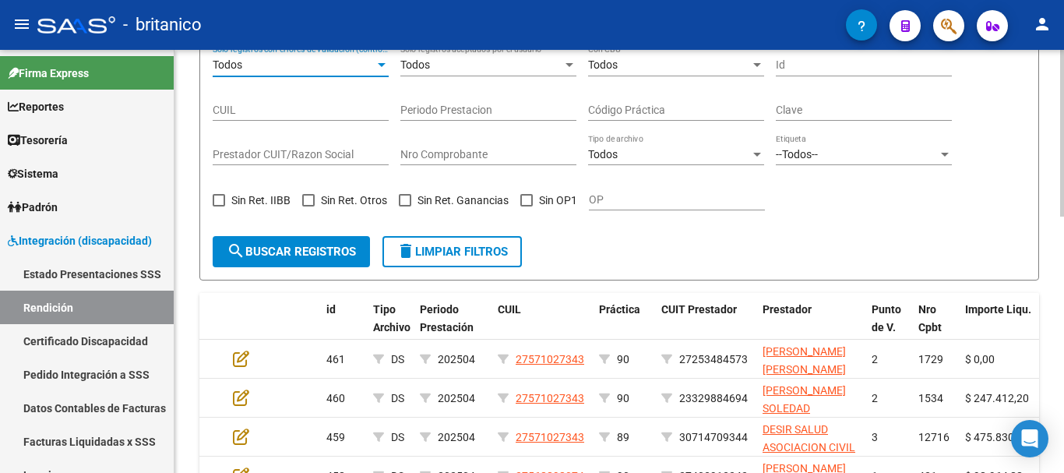 This screenshot has height=473, width=1064. I want to click on span: Integración (discapacidad), so click(79, 241).